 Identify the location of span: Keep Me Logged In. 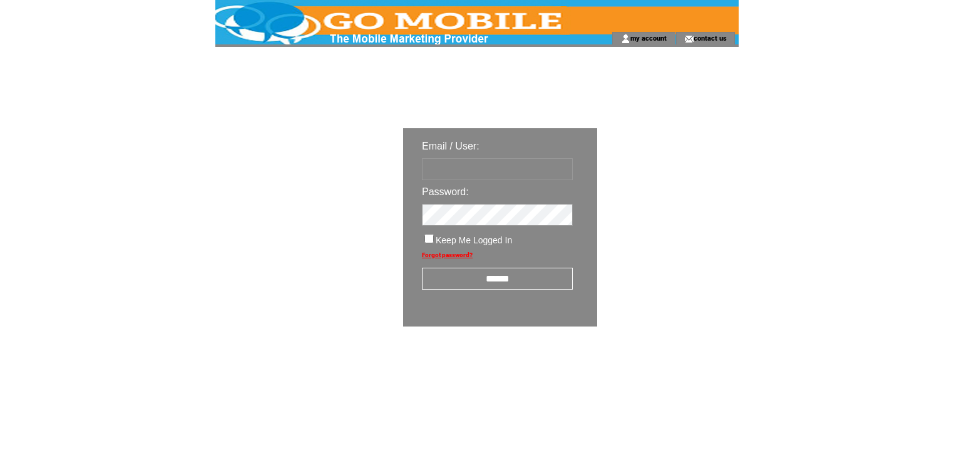
(474, 240).